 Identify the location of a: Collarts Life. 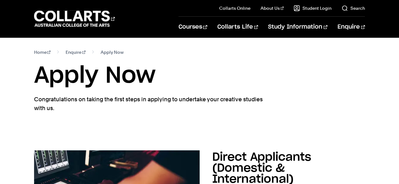
(237, 27).